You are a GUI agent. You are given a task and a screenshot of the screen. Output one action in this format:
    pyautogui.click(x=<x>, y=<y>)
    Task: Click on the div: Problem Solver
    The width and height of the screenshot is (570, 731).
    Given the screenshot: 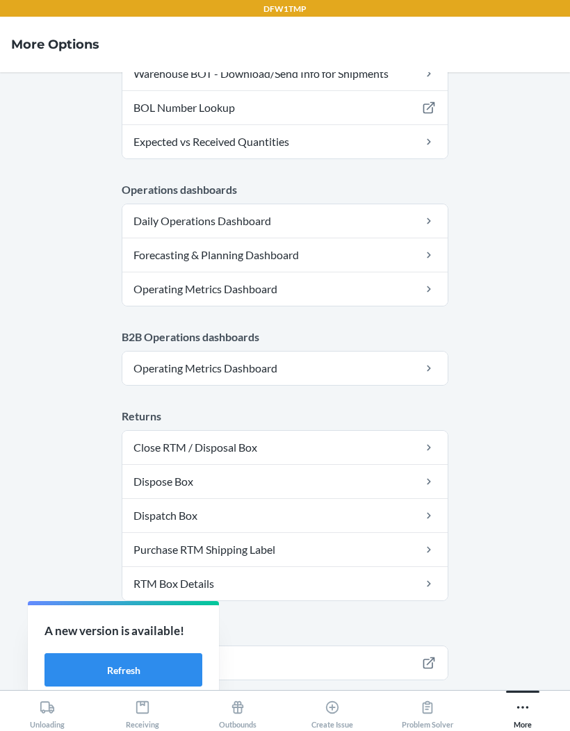 What is the action you would take?
    pyautogui.click(x=427, y=712)
    